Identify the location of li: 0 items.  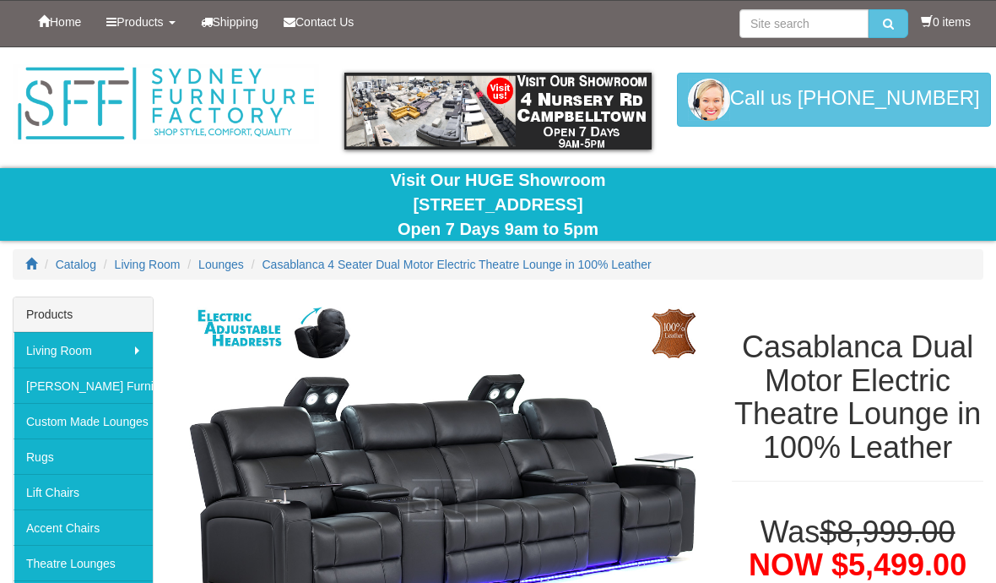
(946, 22).